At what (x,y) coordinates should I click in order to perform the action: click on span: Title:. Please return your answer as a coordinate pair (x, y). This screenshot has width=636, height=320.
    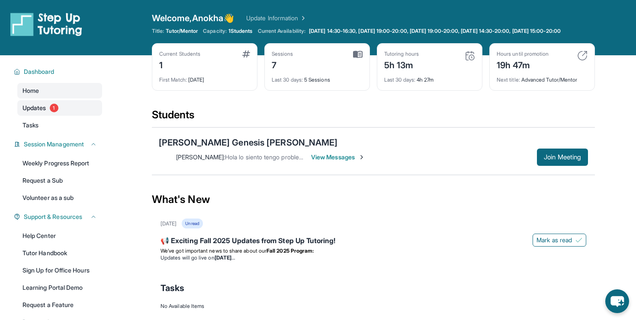
    Looking at the image, I should click on (158, 31).